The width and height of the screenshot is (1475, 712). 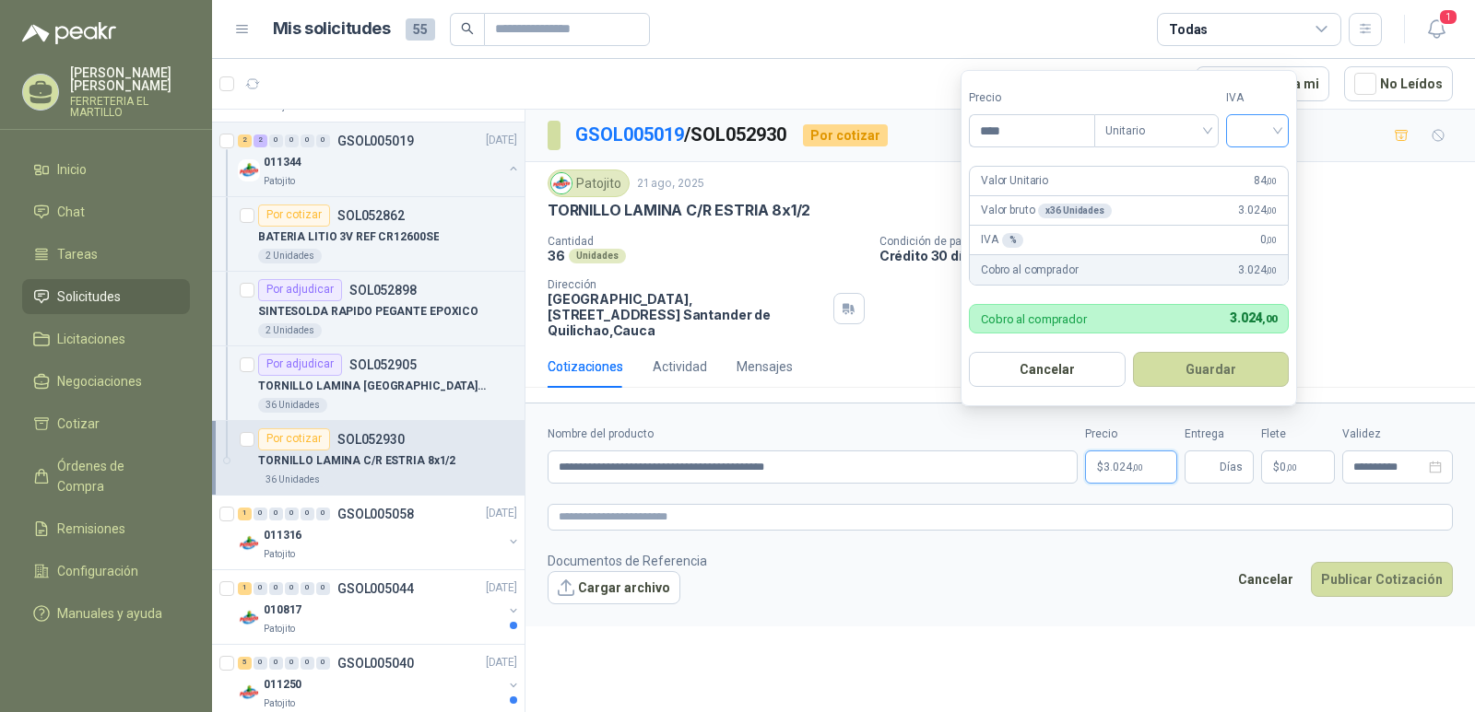 What do you see at coordinates (1288, 467) in the screenshot?
I see `span: 0` at bounding box center [1288, 467].